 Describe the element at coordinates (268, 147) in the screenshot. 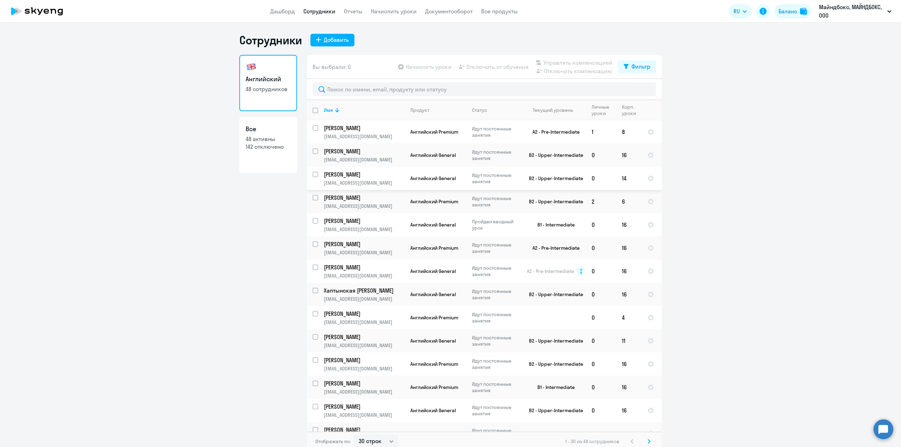

I see `p: 142 отключено` at that location.